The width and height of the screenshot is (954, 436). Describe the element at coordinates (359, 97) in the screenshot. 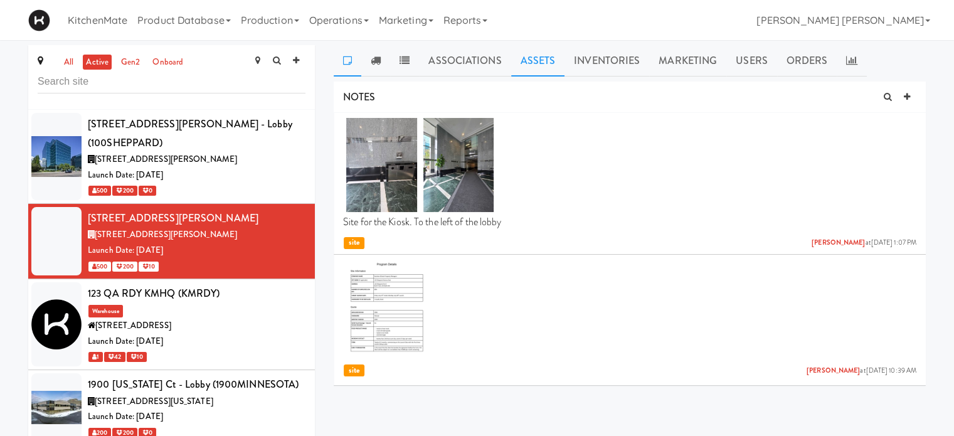

I see `span: NOTES` at that location.